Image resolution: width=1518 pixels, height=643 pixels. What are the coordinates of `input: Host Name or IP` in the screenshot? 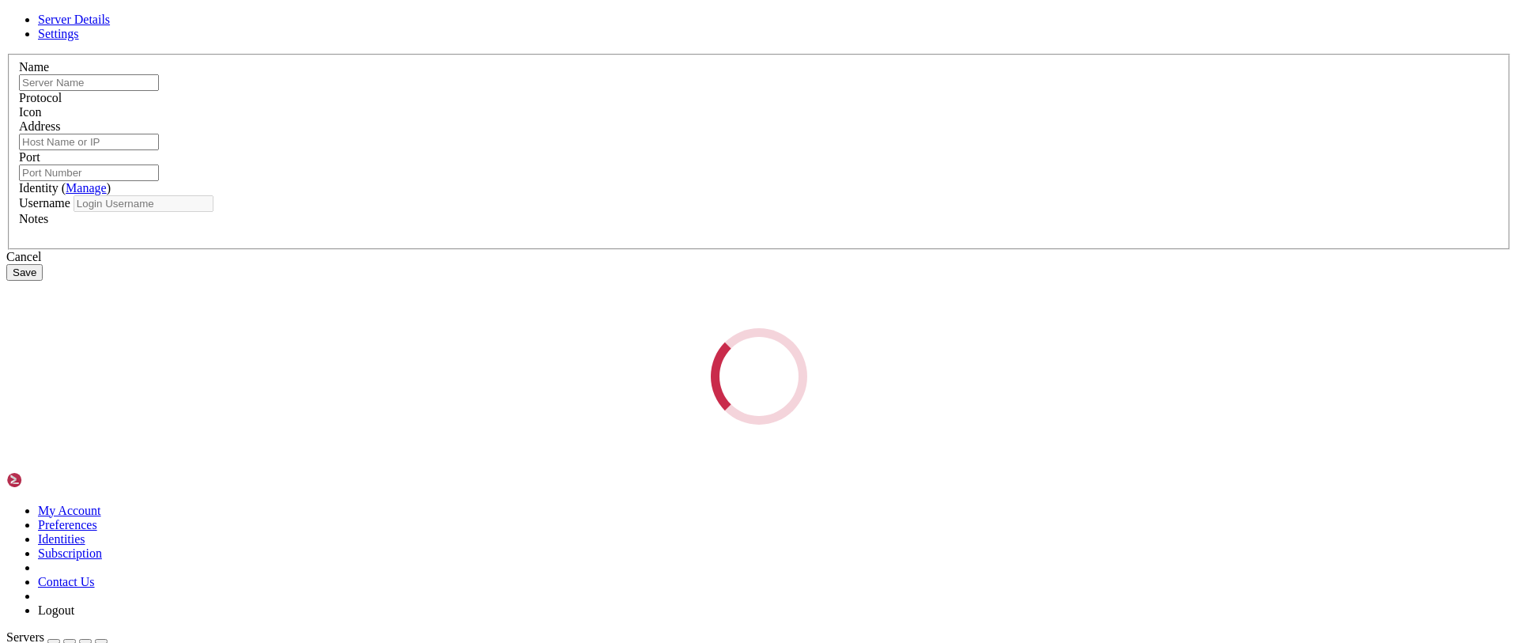 It's located at (89, 142).